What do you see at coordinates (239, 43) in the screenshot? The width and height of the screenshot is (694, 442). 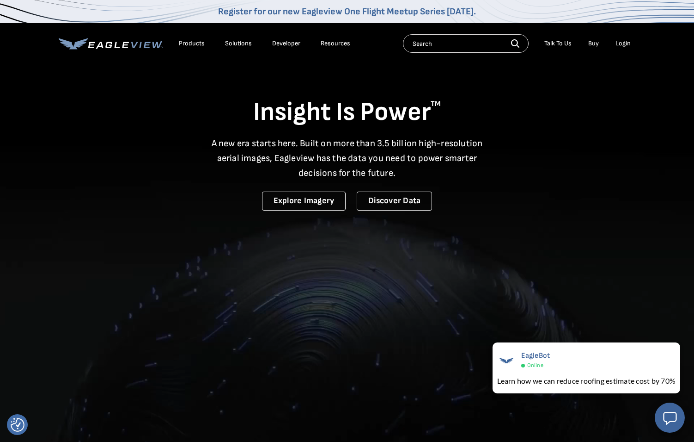 I see `div: Solutions` at bounding box center [239, 43].